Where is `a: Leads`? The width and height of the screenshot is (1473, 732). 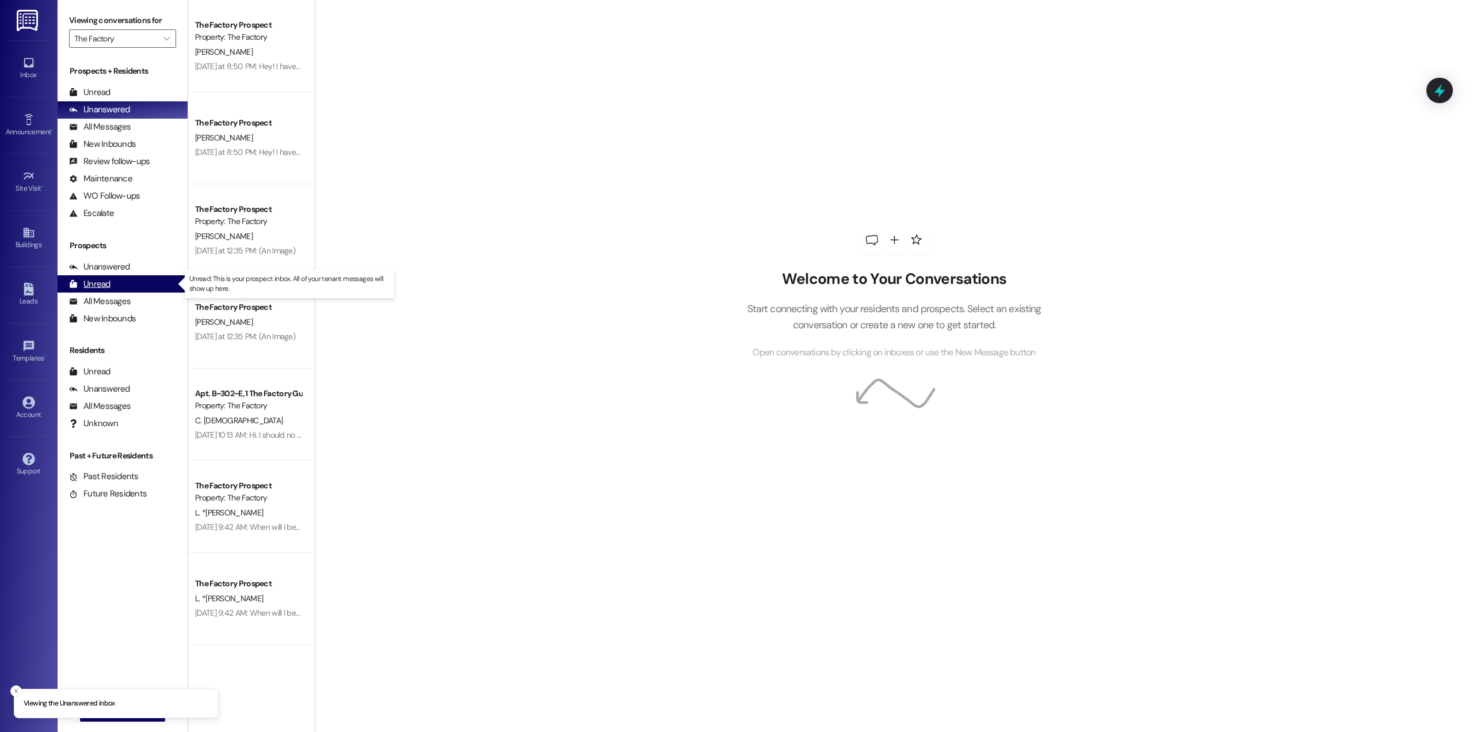 a: Leads is located at coordinates (29, 295).